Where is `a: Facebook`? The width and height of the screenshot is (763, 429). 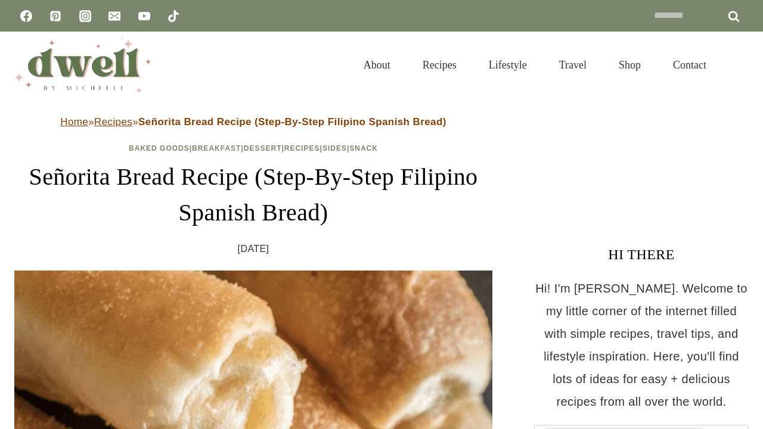 a: Facebook is located at coordinates (26, 16).